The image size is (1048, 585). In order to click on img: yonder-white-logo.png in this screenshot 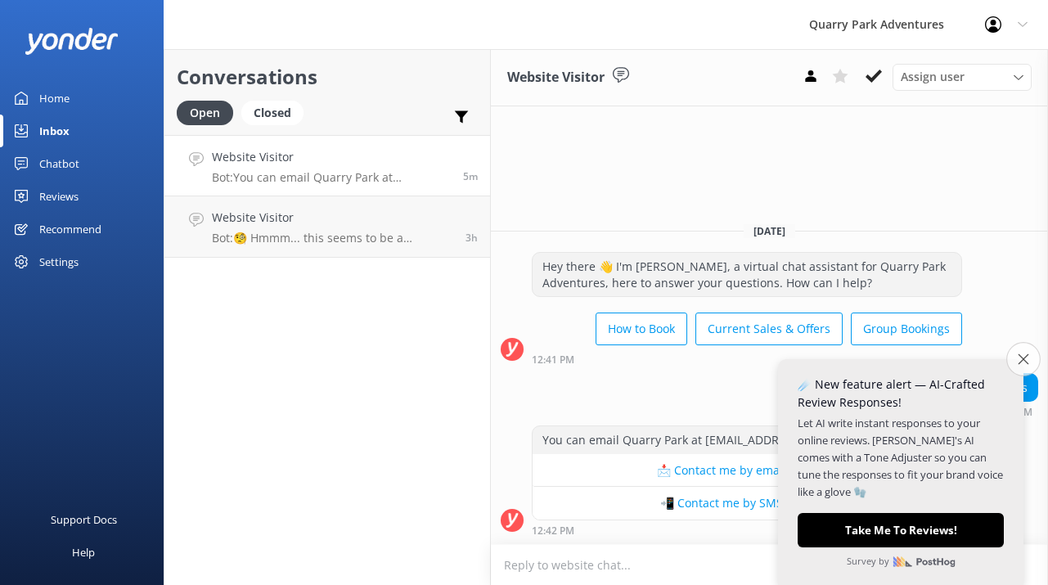, I will do `click(71, 41)`.